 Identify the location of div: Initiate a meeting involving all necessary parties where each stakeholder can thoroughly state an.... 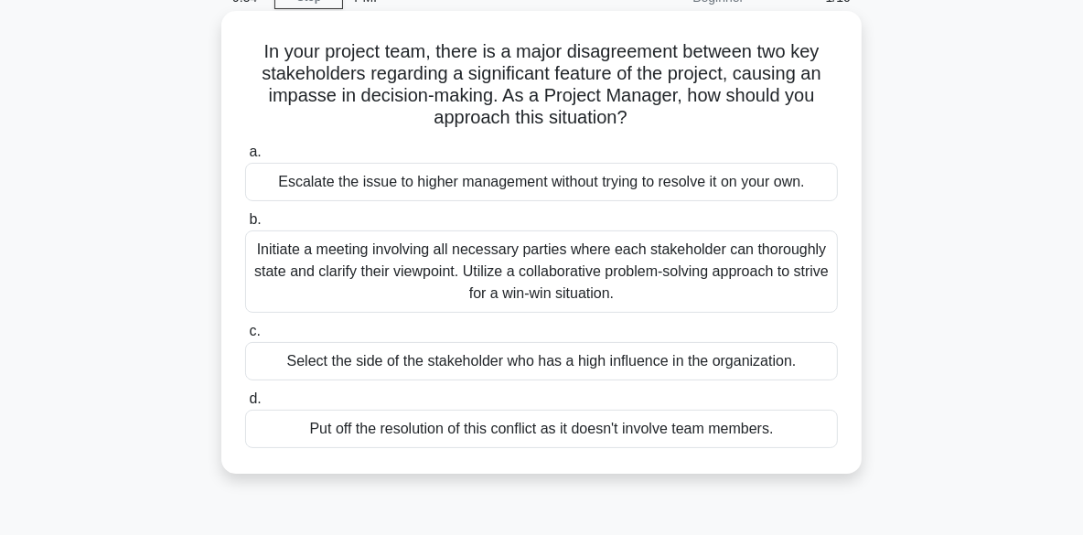
(541, 272).